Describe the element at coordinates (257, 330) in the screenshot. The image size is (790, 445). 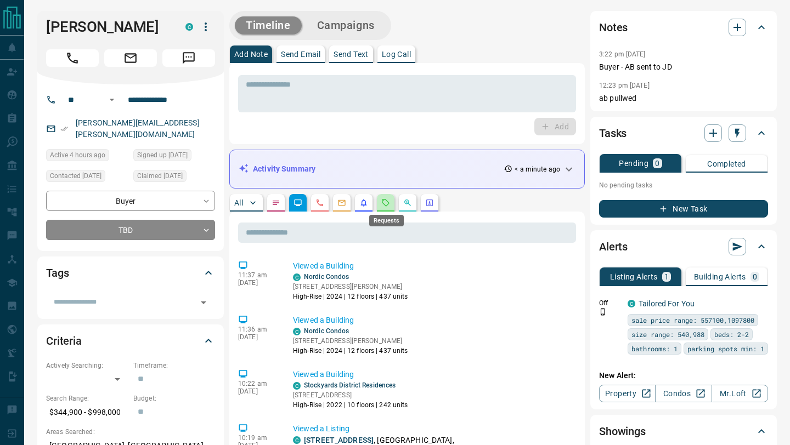
I see `p: 11:36 am` at that location.